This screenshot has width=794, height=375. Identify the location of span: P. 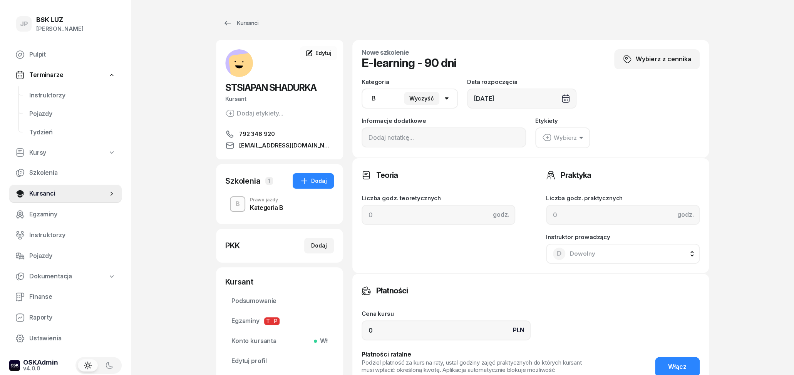
(276, 321).